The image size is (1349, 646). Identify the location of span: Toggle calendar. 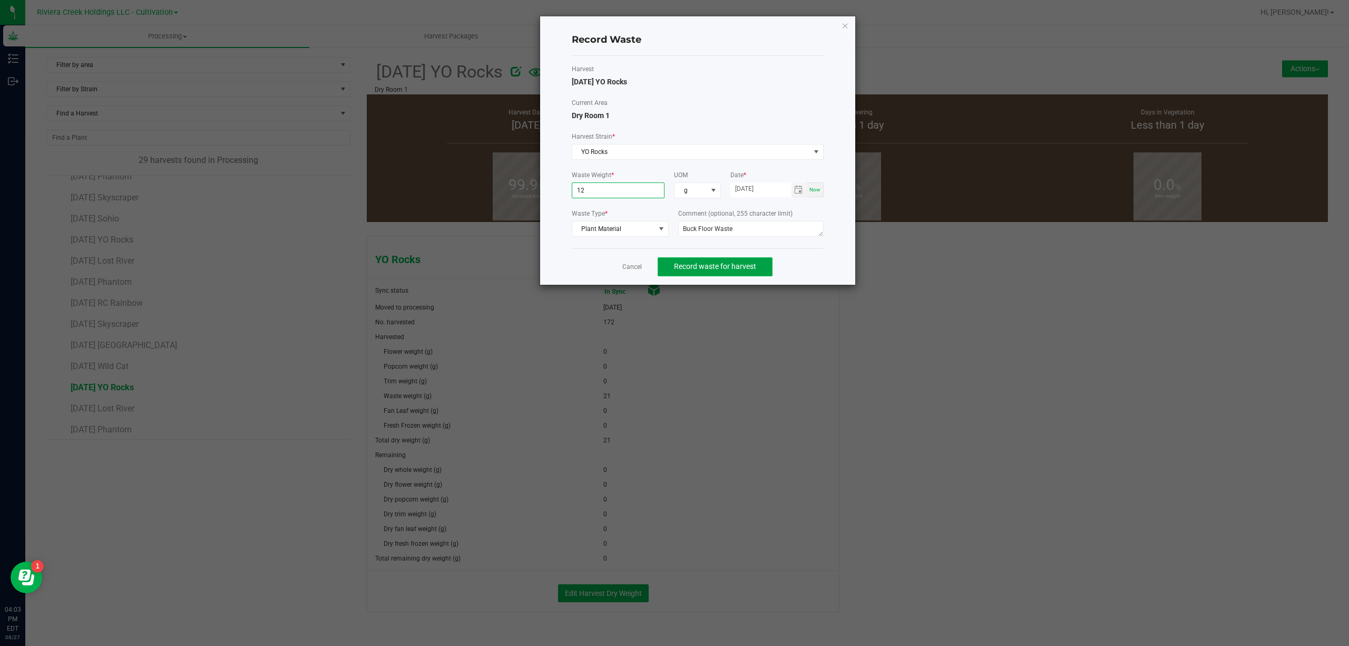
(799, 190).